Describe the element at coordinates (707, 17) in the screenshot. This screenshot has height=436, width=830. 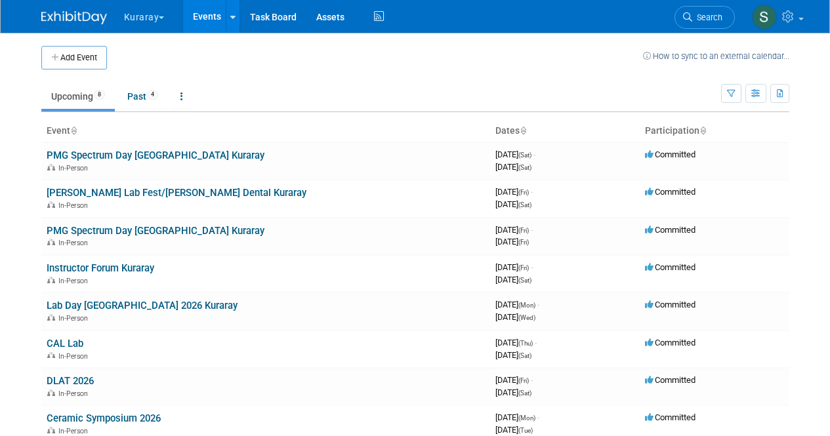
I see `span: Search` at that location.